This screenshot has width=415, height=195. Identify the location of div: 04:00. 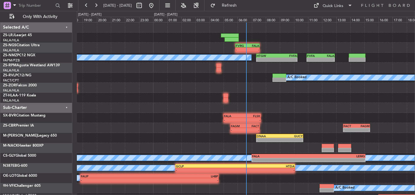
(216, 19).